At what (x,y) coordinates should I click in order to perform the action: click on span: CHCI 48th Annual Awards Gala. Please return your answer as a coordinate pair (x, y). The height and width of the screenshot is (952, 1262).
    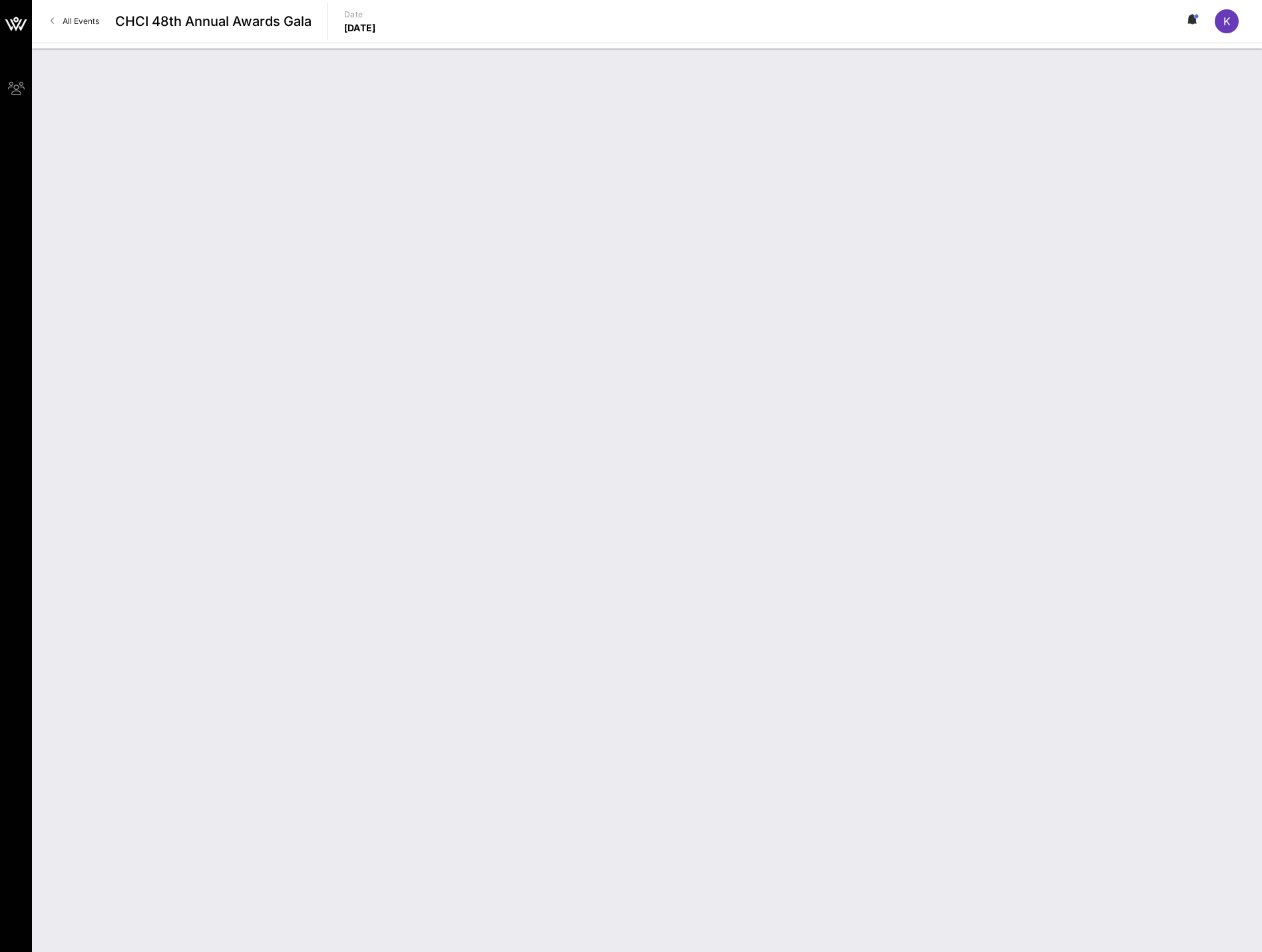
    Looking at the image, I should click on (213, 21).